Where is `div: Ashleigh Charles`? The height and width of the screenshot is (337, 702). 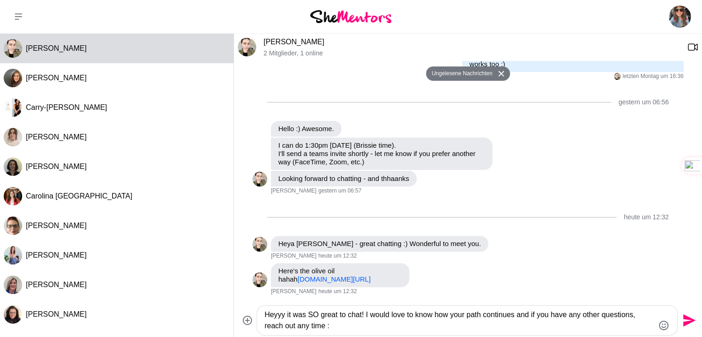
div: Ashleigh Charles is located at coordinates (13, 78).